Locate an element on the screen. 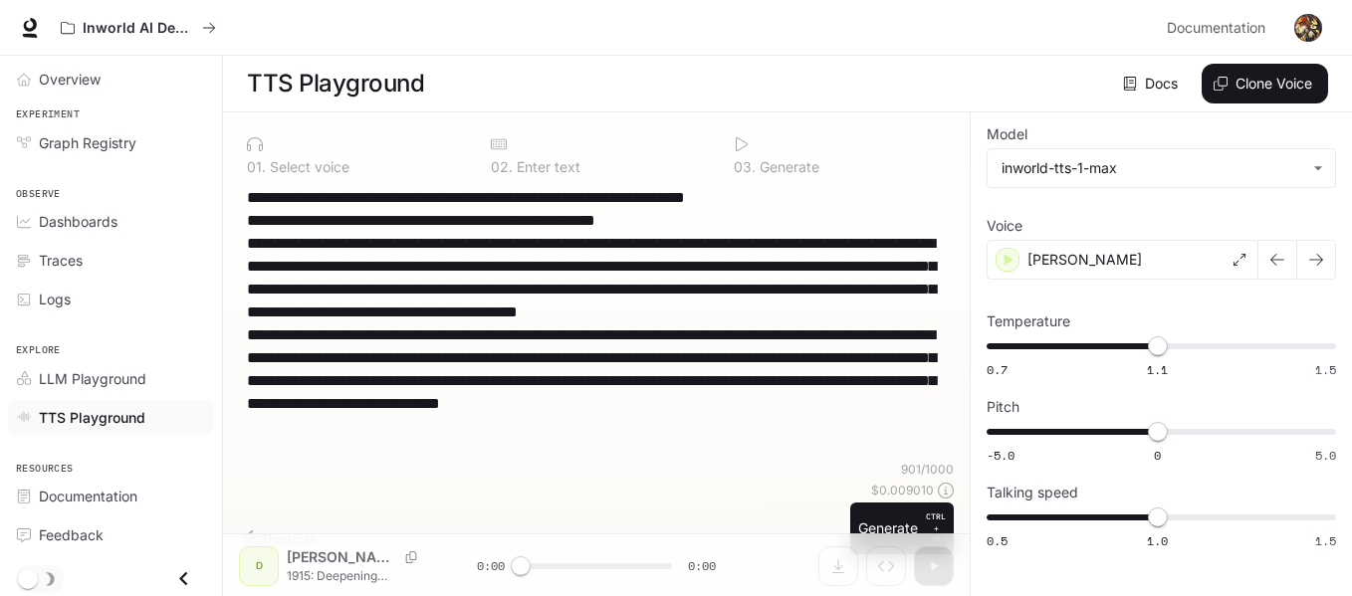 Image resolution: width=1352 pixels, height=596 pixels. a: Feedback is located at coordinates (110, 535).